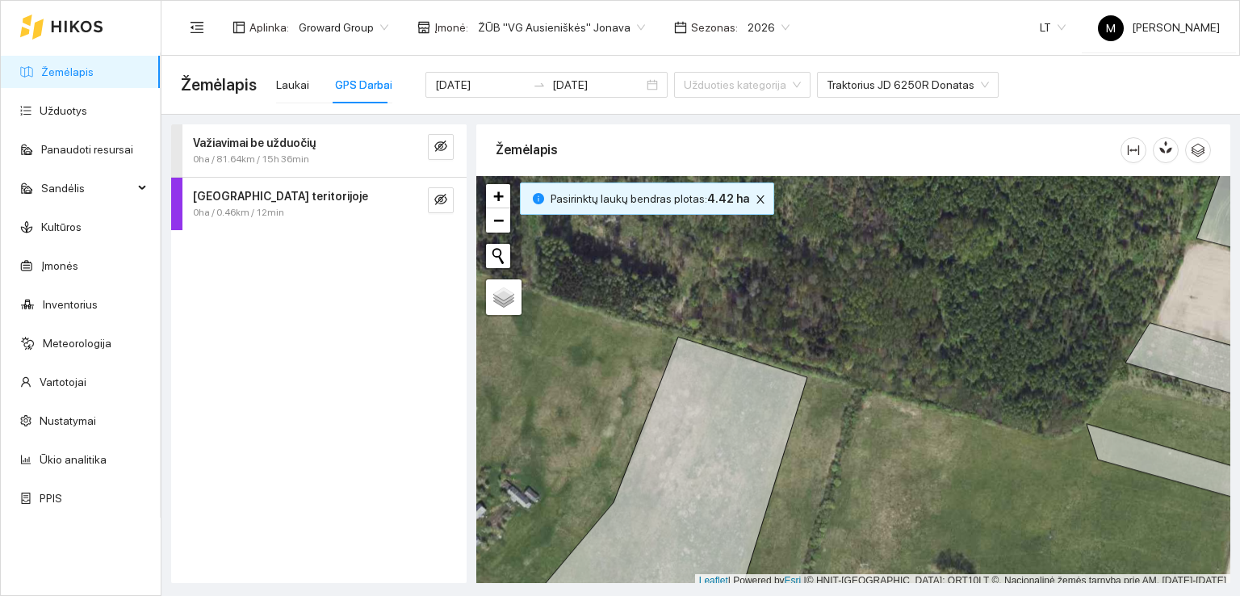 This screenshot has width=1240, height=596. Describe the element at coordinates (597, 85) in the screenshot. I see `input: Pabaigos data` at that location.